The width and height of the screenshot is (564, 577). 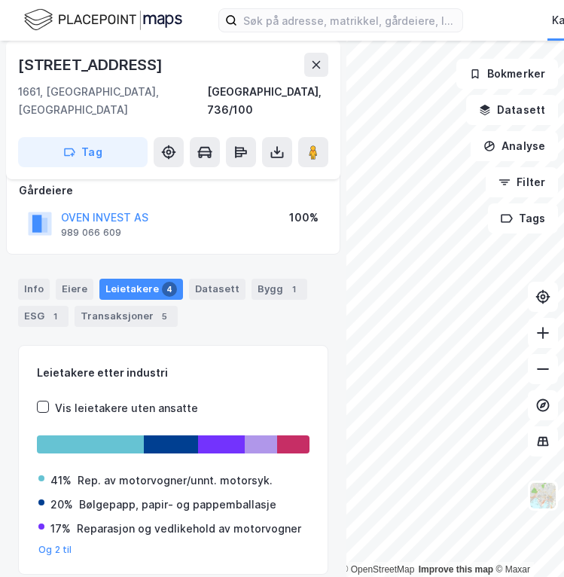 I want to click on div: Reparasjon og vedlikehold av motorvogner, so click(x=189, y=529).